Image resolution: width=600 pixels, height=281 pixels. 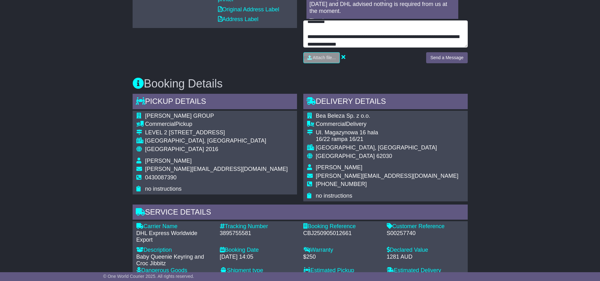 I want to click on span: Bea Beleza Sp. z o.o., so click(x=343, y=116).